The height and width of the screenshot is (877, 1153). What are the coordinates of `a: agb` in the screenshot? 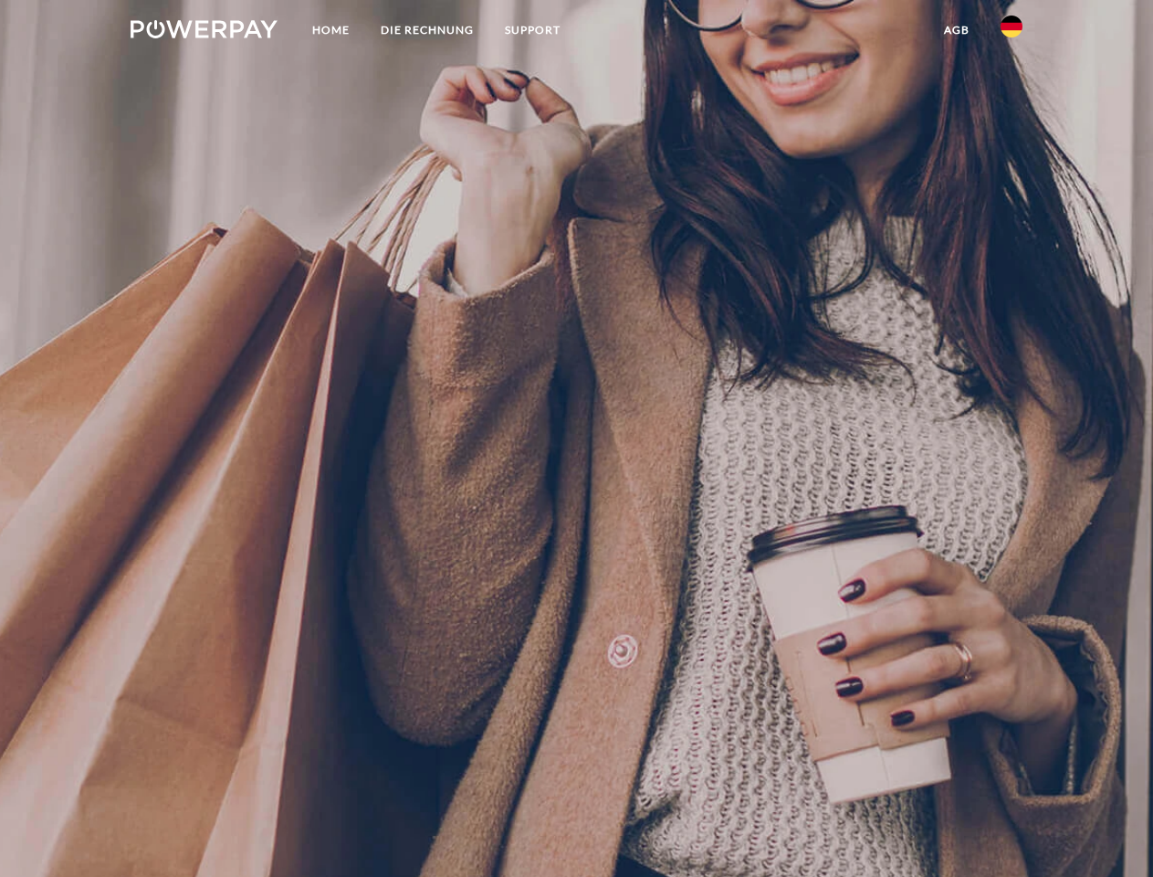 It's located at (957, 30).